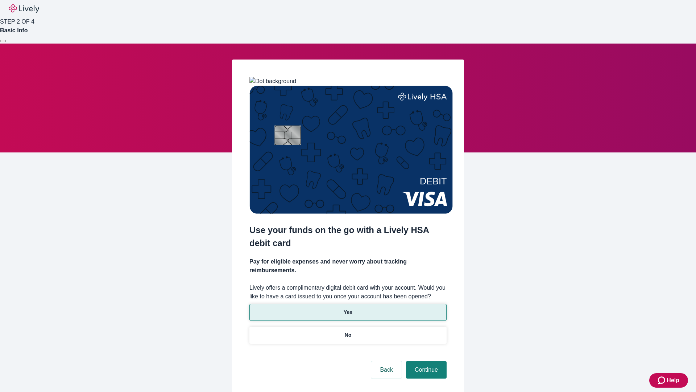  What do you see at coordinates (351, 149) in the screenshot?
I see `img: Debit card` at bounding box center [351, 149].